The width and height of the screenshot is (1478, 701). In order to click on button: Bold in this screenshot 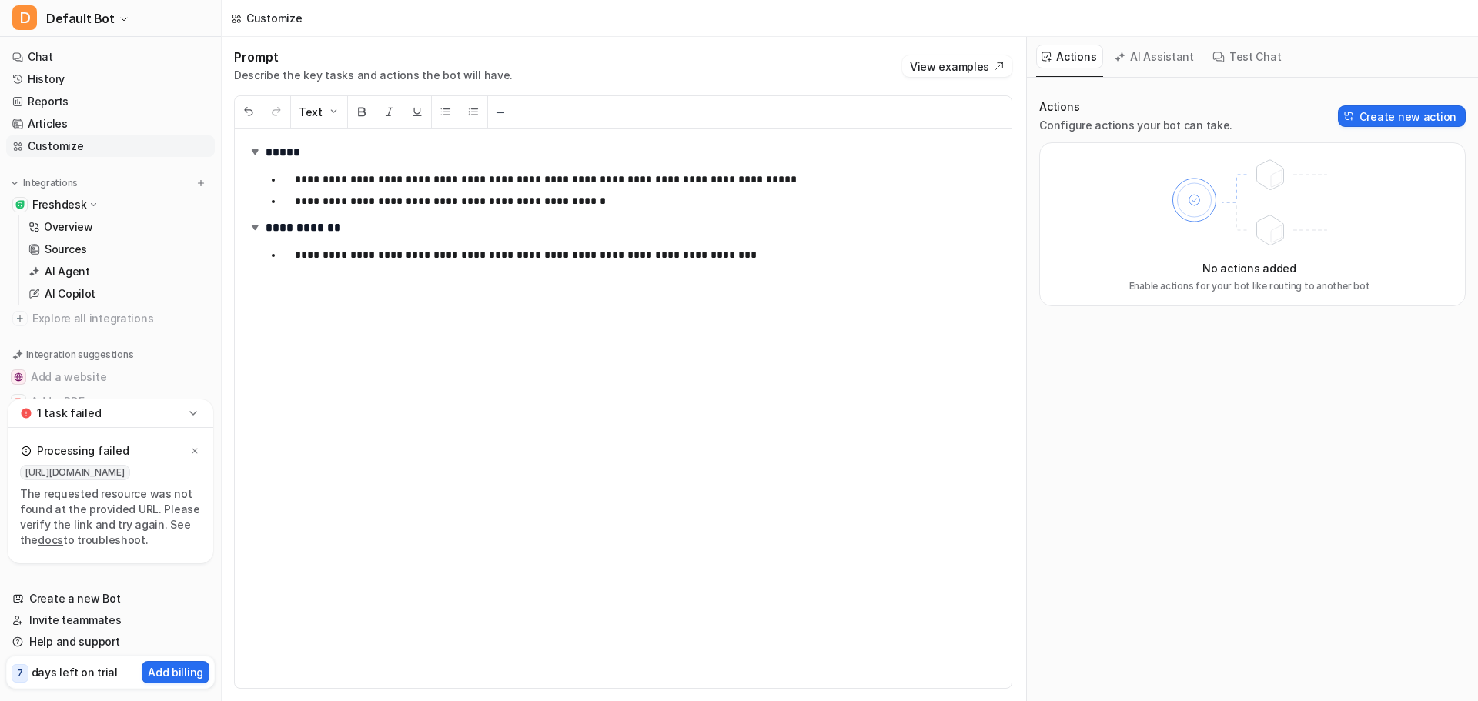, I will do `click(362, 112)`.